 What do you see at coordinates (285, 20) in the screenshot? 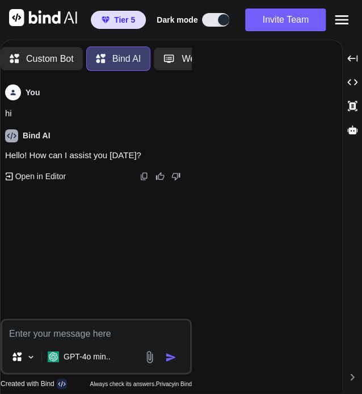
I see `button: Invite Team` at bounding box center [285, 20].